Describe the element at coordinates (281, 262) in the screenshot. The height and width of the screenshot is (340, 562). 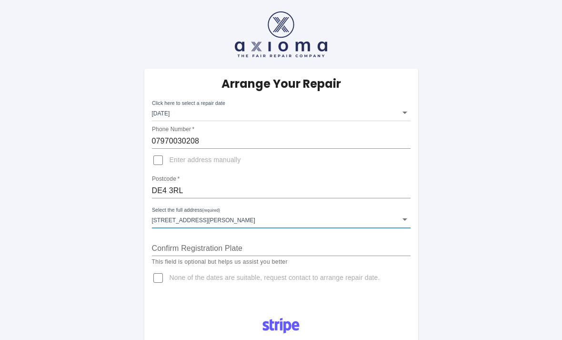
I see `p: This field is optional but helps us assist you better` at that location.